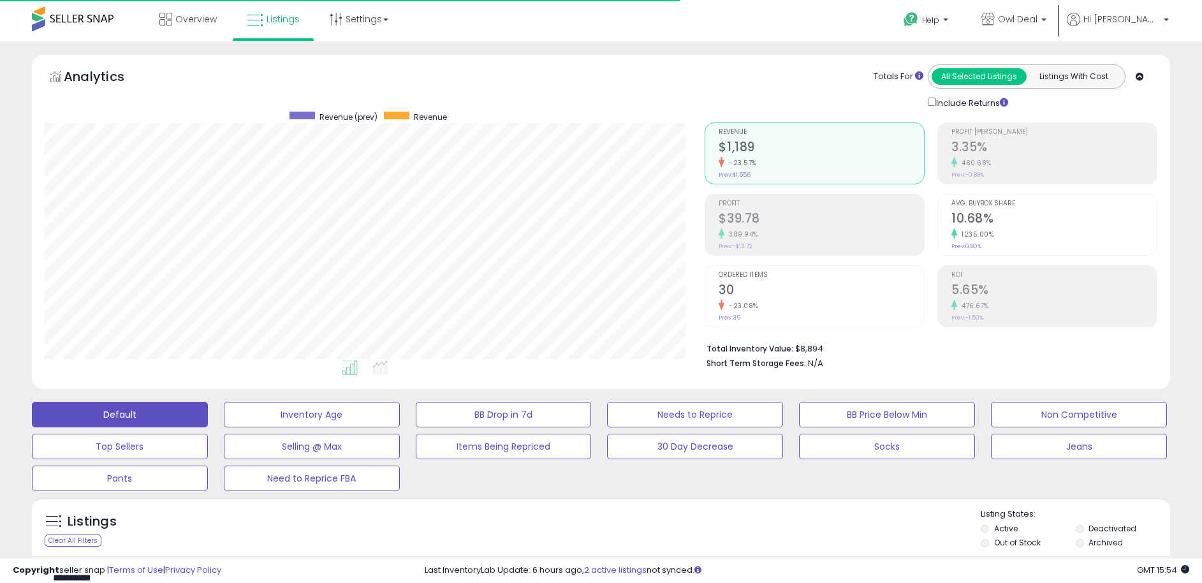  What do you see at coordinates (1106, 542) in the screenshot?
I see `label: Archived` at bounding box center [1106, 542].